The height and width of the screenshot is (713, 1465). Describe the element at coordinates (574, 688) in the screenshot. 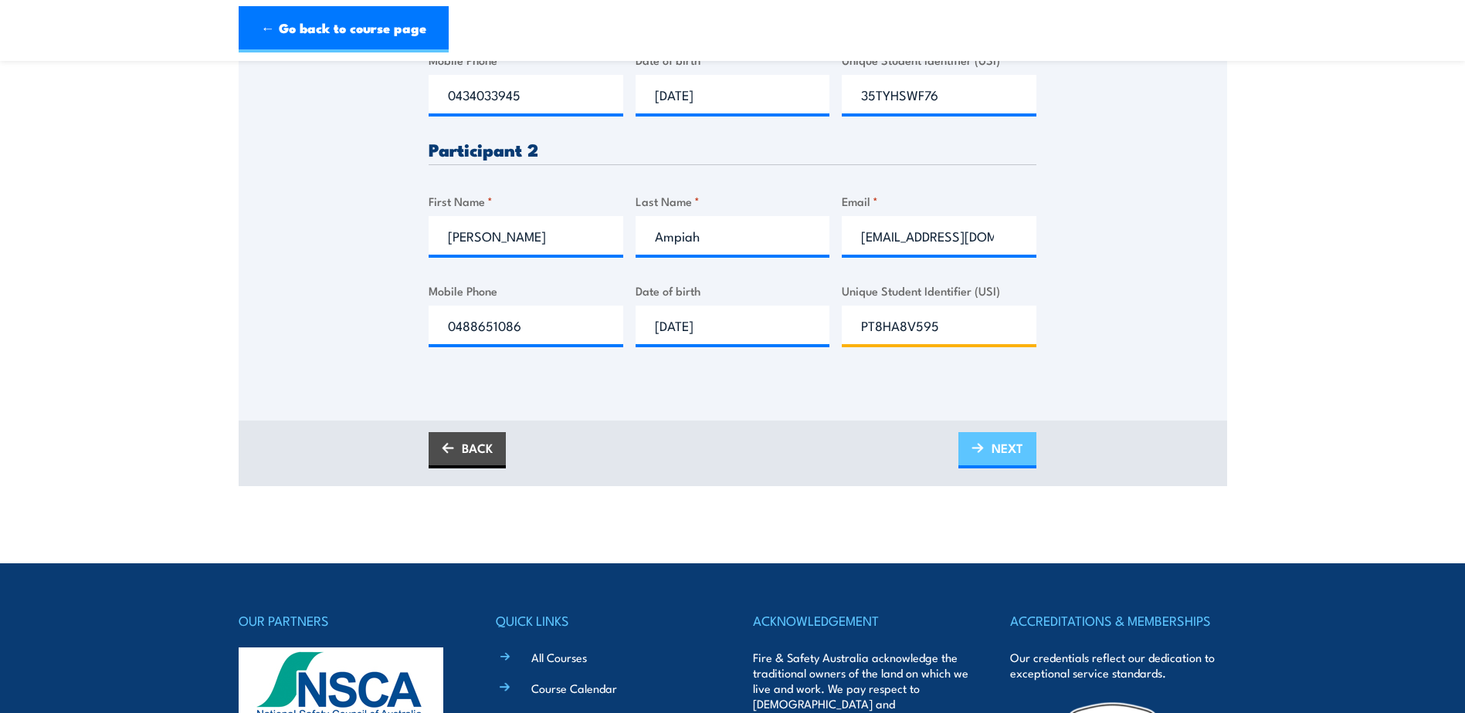

I see `a: Course Calendar` at that location.